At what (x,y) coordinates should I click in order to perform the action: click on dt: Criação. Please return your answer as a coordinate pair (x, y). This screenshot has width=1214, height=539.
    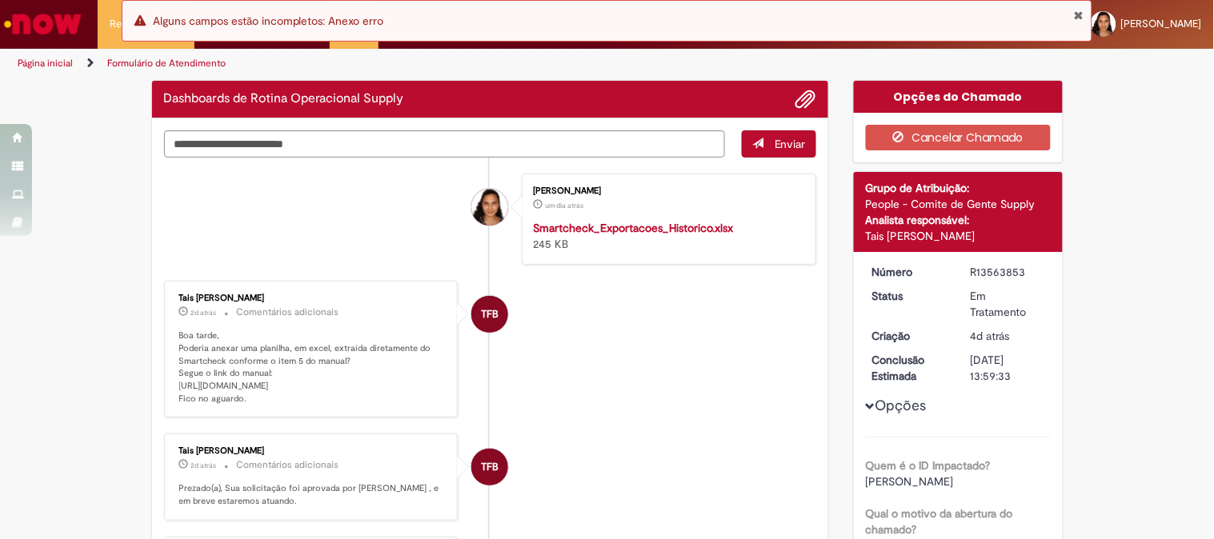
    Looking at the image, I should click on (909, 336).